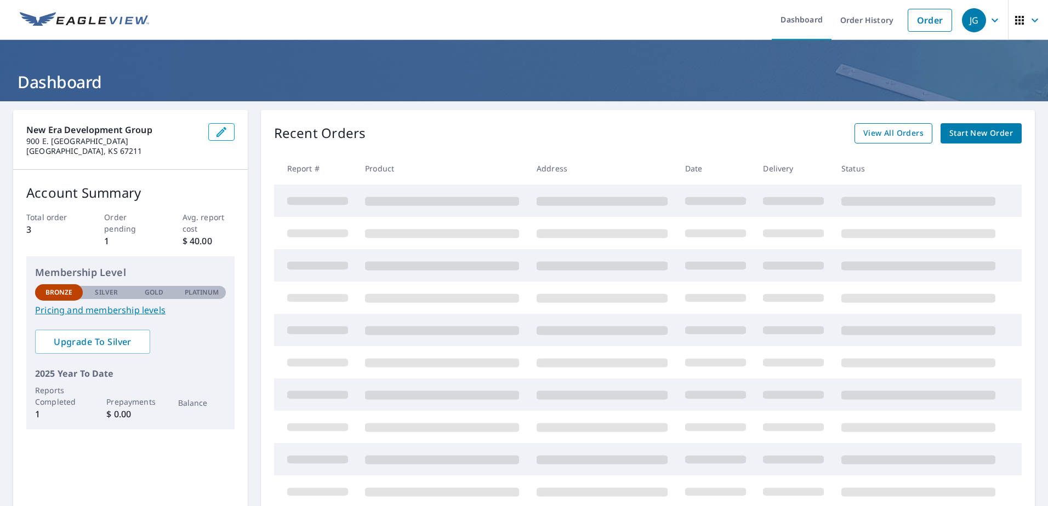 The image size is (1048, 506). What do you see at coordinates (93, 342) in the screenshot?
I see `span: Upgrade To Silver` at bounding box center [93, 342].